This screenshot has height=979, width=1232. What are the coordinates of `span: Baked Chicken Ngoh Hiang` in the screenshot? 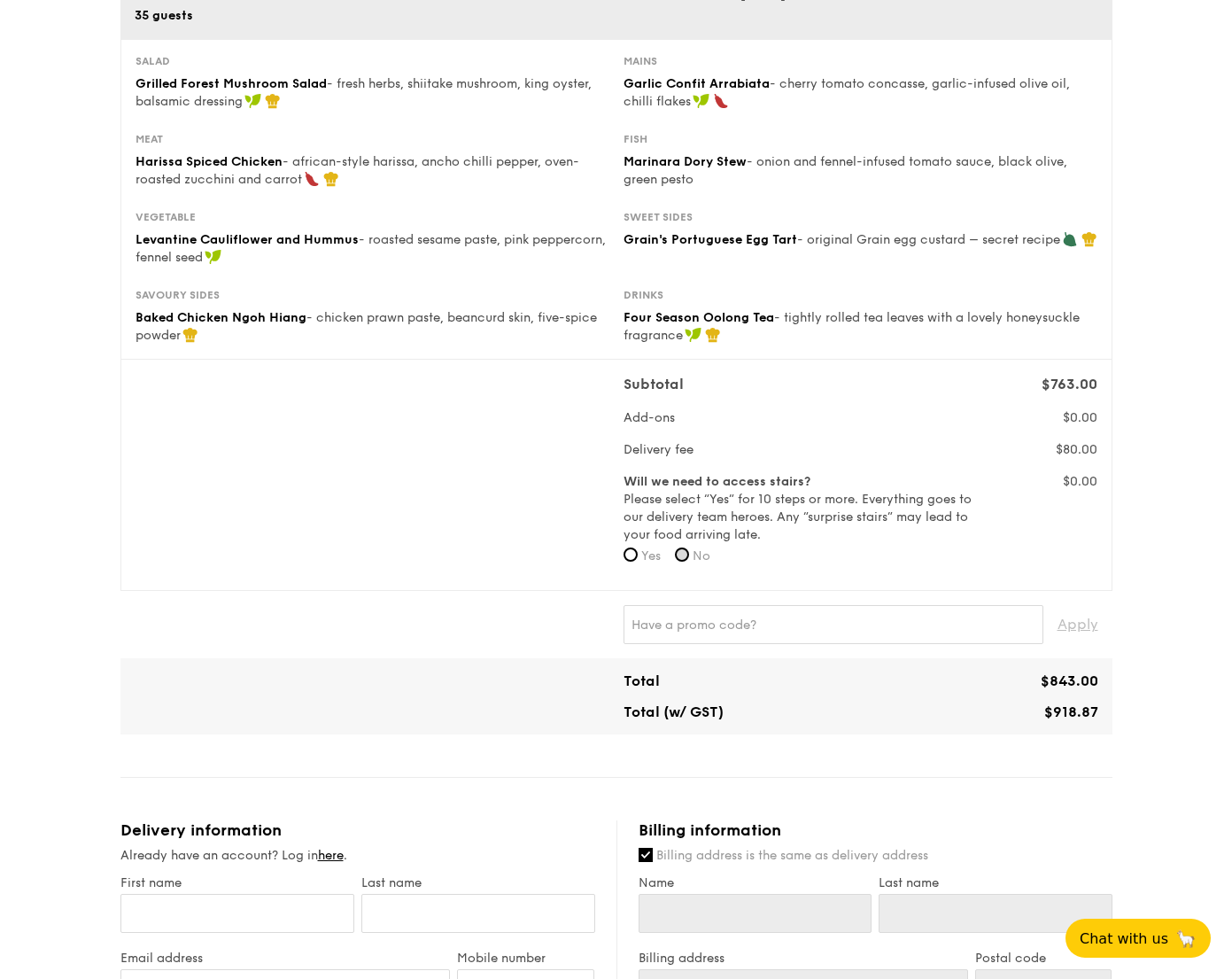 It's located at (221, 318).